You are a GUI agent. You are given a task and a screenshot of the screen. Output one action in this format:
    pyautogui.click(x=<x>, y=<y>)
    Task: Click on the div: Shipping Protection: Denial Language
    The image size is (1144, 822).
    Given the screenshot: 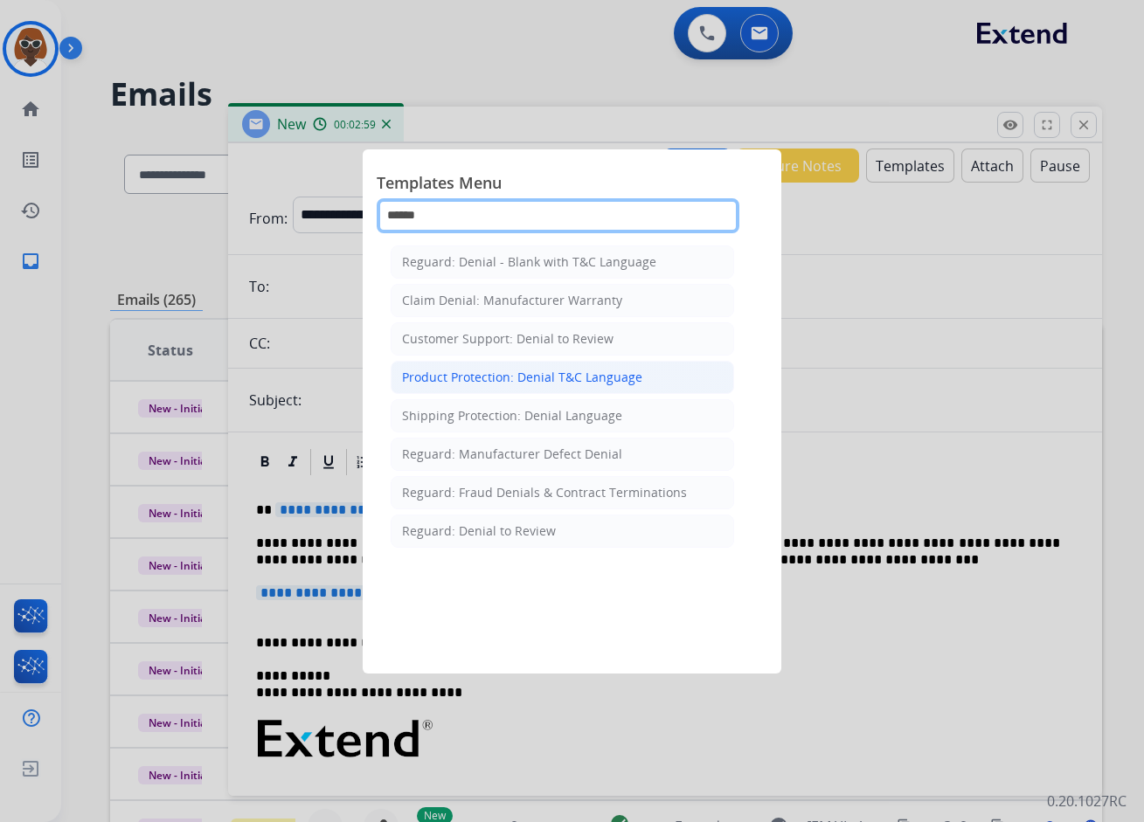 What is the action you would take?
    pyautogui.click(x=512, y=416)
    